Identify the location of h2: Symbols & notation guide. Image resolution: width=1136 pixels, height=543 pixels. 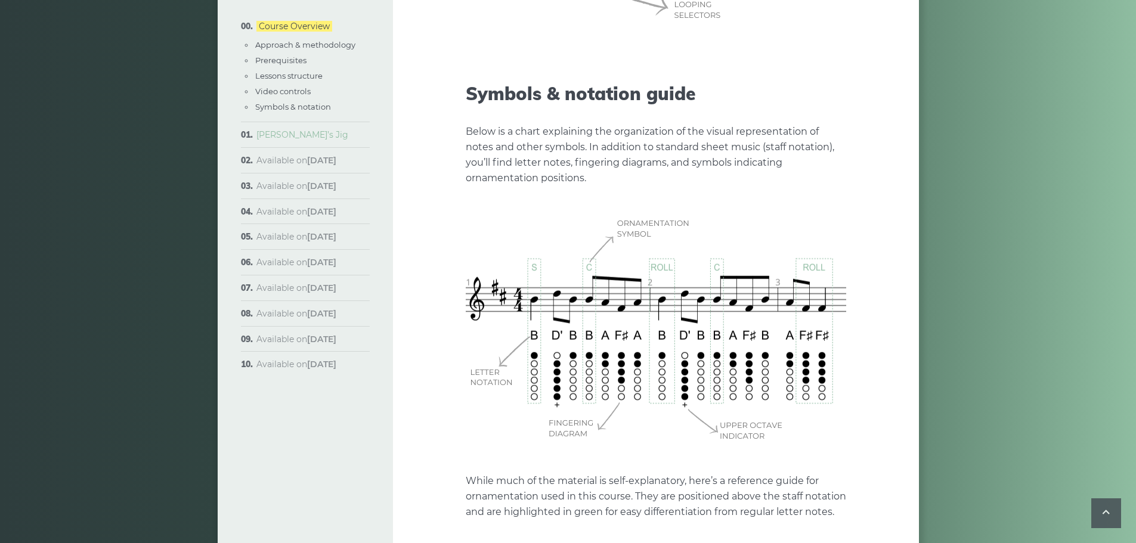
(656, 94).